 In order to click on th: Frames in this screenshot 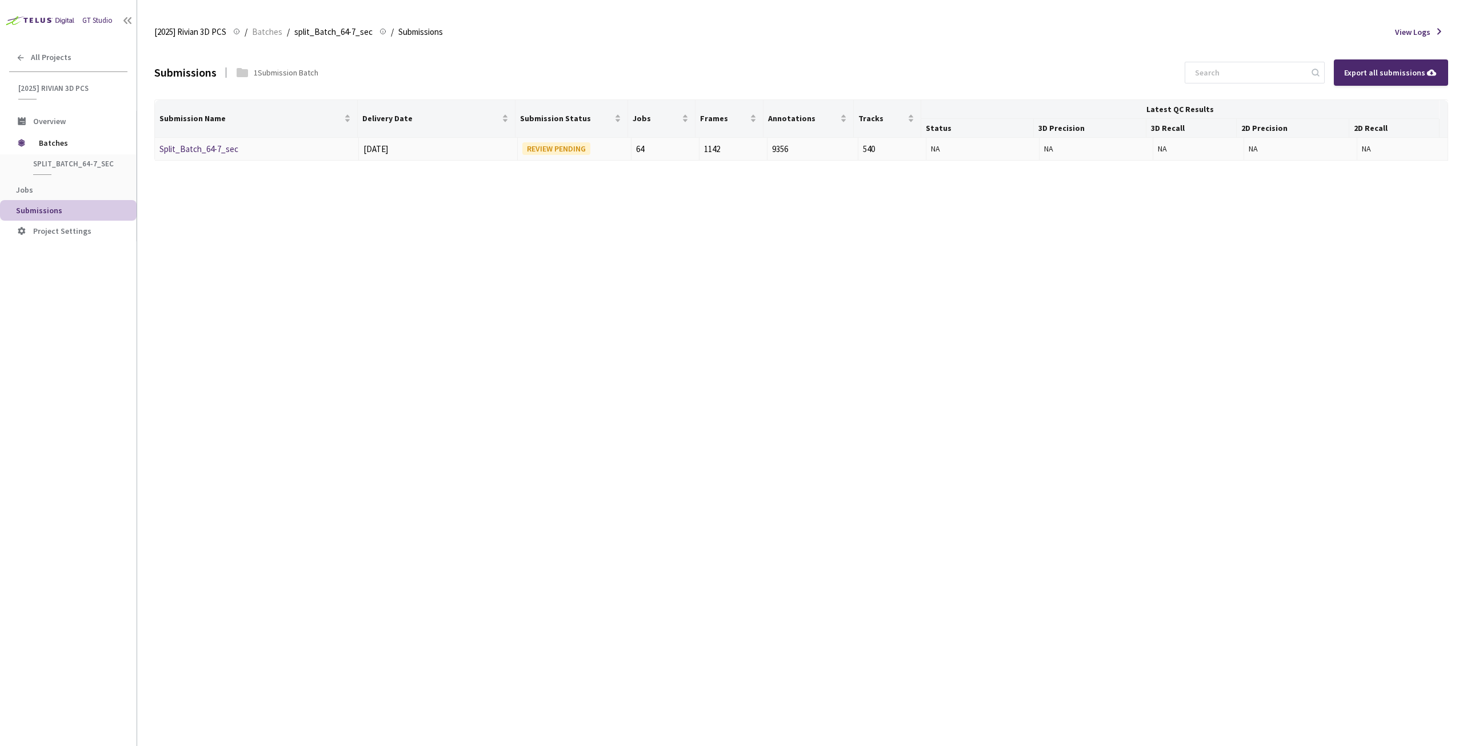, I will do `click(729, 119)`.